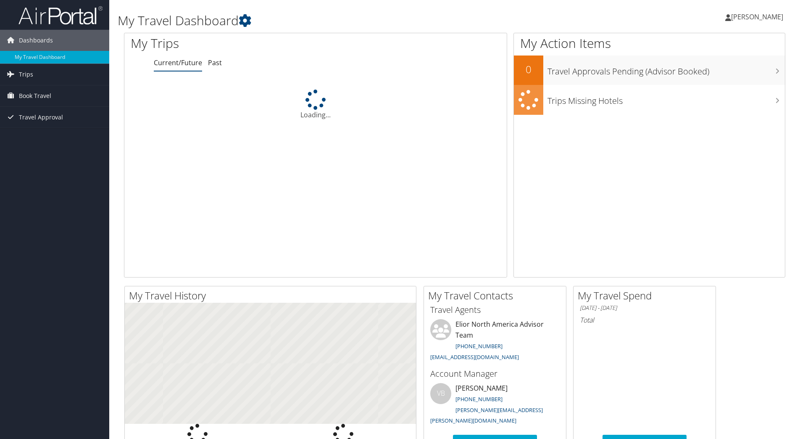  I want to click on h3: Trips Missing Hotels, so click(666, 99).